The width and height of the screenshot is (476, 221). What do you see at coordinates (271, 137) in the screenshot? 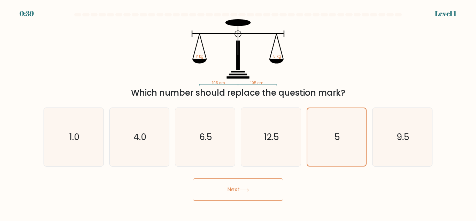
I see `text: 12.5` at bounding box center [271, 137].